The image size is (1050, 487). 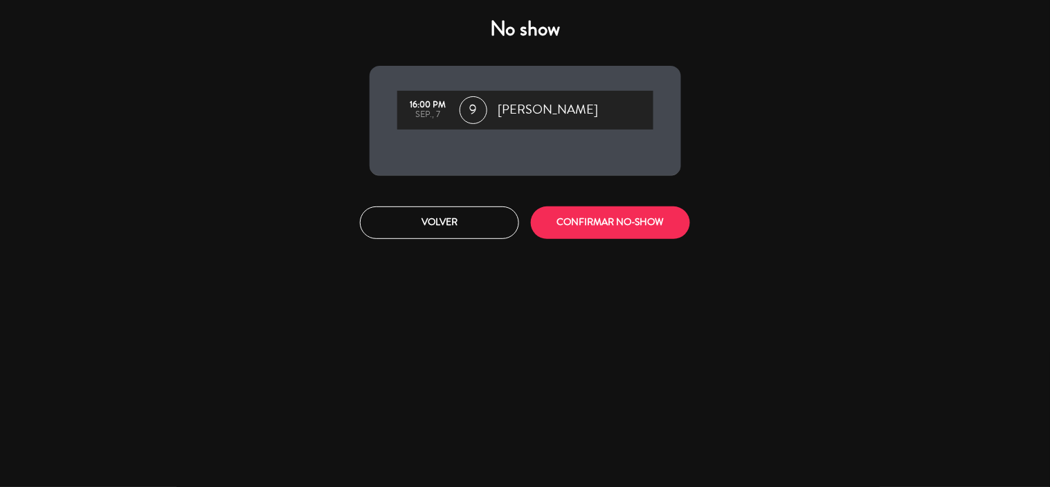 What do you see at coordinates (611, 222) in the screenshot?
I see `button: CONFIRMAR NO-SHOW` at bounding box center [611, 222].